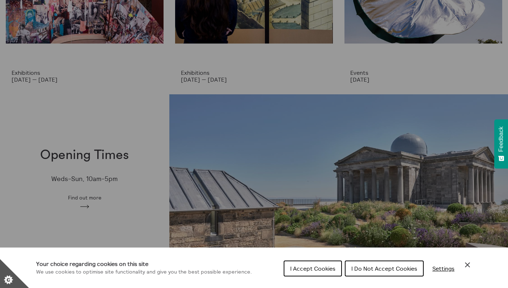  What do you see at coordinates (443, 269) in the screenshot?
I see `span: Settings` at bounding box center [443, 269].